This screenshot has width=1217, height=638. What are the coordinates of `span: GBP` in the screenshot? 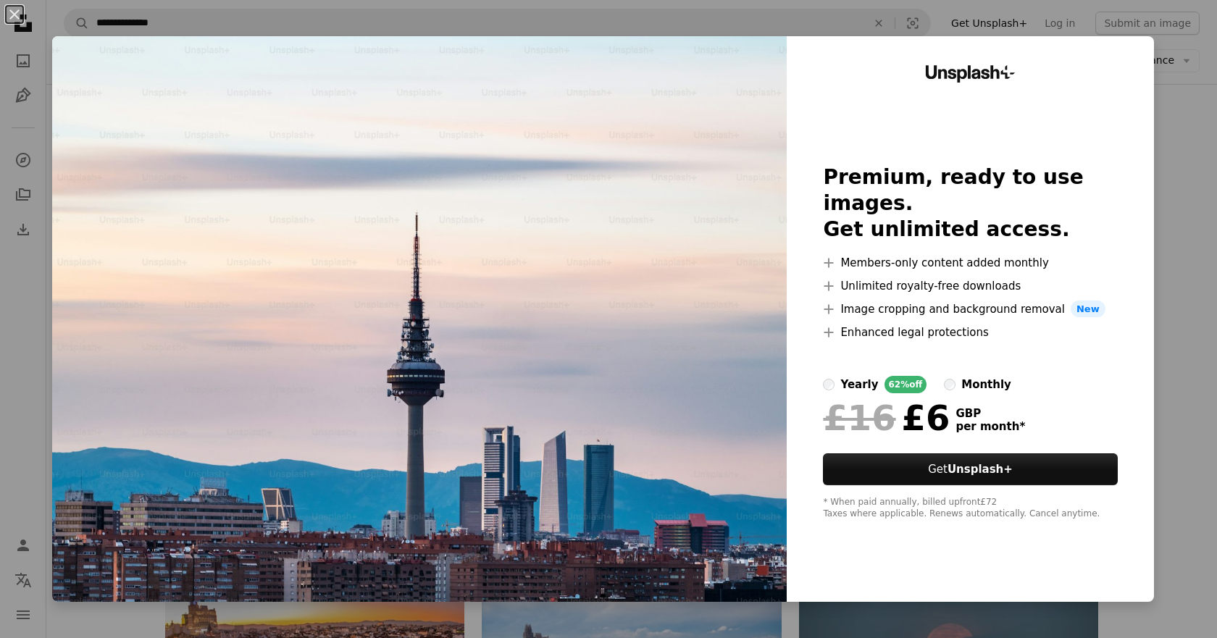 It's located at (990, 414).